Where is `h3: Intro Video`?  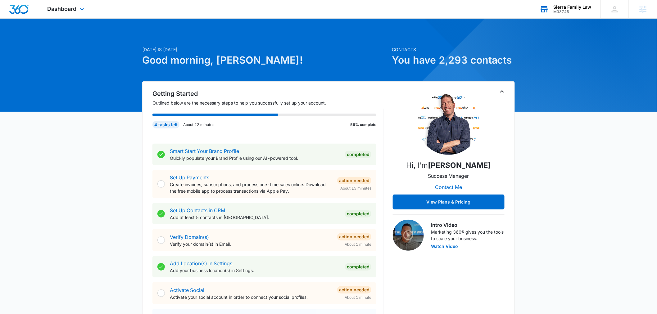
h3: Intro Video is located at coordinates (468, 225).